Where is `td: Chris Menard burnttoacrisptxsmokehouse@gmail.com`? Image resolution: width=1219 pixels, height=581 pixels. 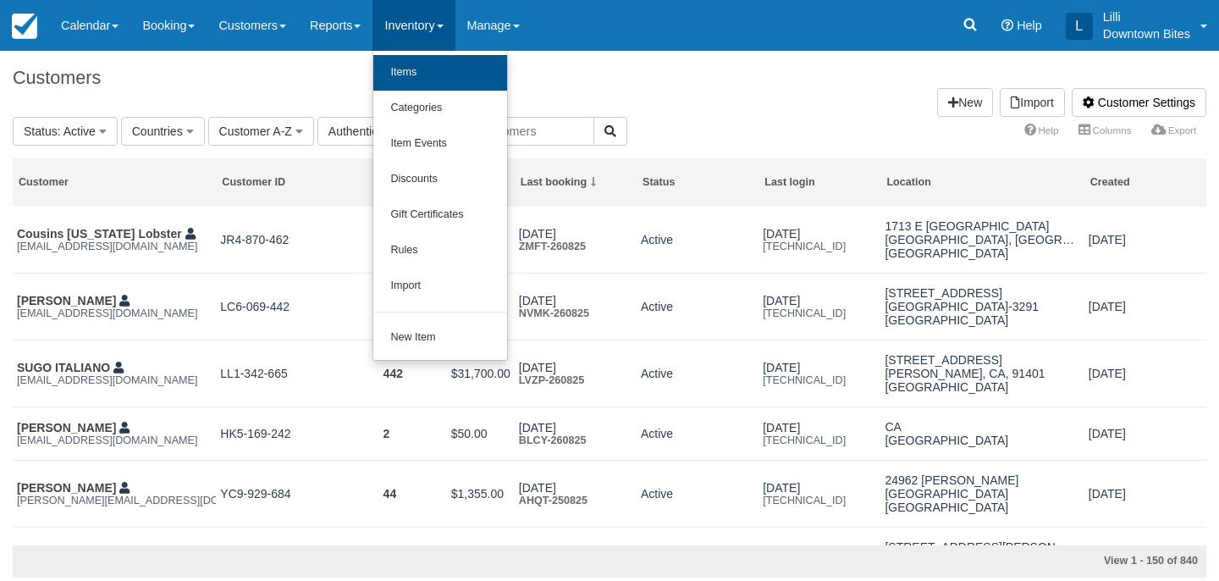 td: Chris Menard burnttoacrisptxsmokehouse@gmail.com is located at coordinates (114, 306).